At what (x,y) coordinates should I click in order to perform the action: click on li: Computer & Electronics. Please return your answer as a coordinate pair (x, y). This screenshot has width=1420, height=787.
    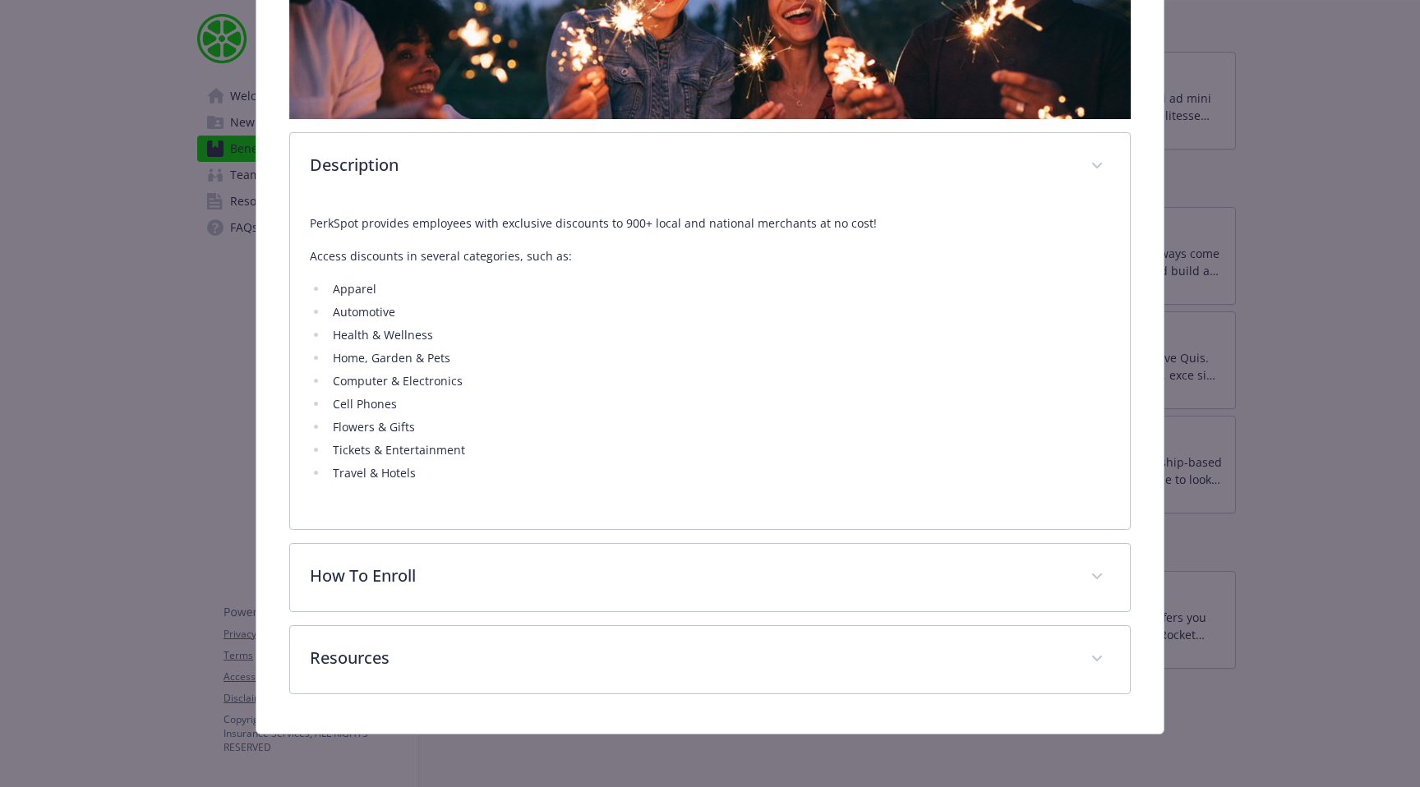
    Looking at the image, I should click on (719, 381).